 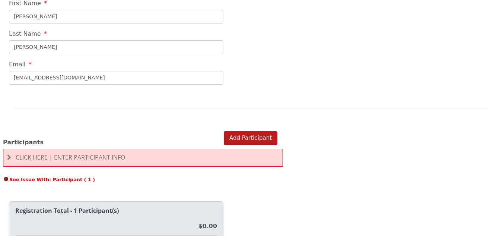 What do you see at coordinates (23, 142) in the screenshot?
I see `span: Participants` at bounding box center [23, 142].